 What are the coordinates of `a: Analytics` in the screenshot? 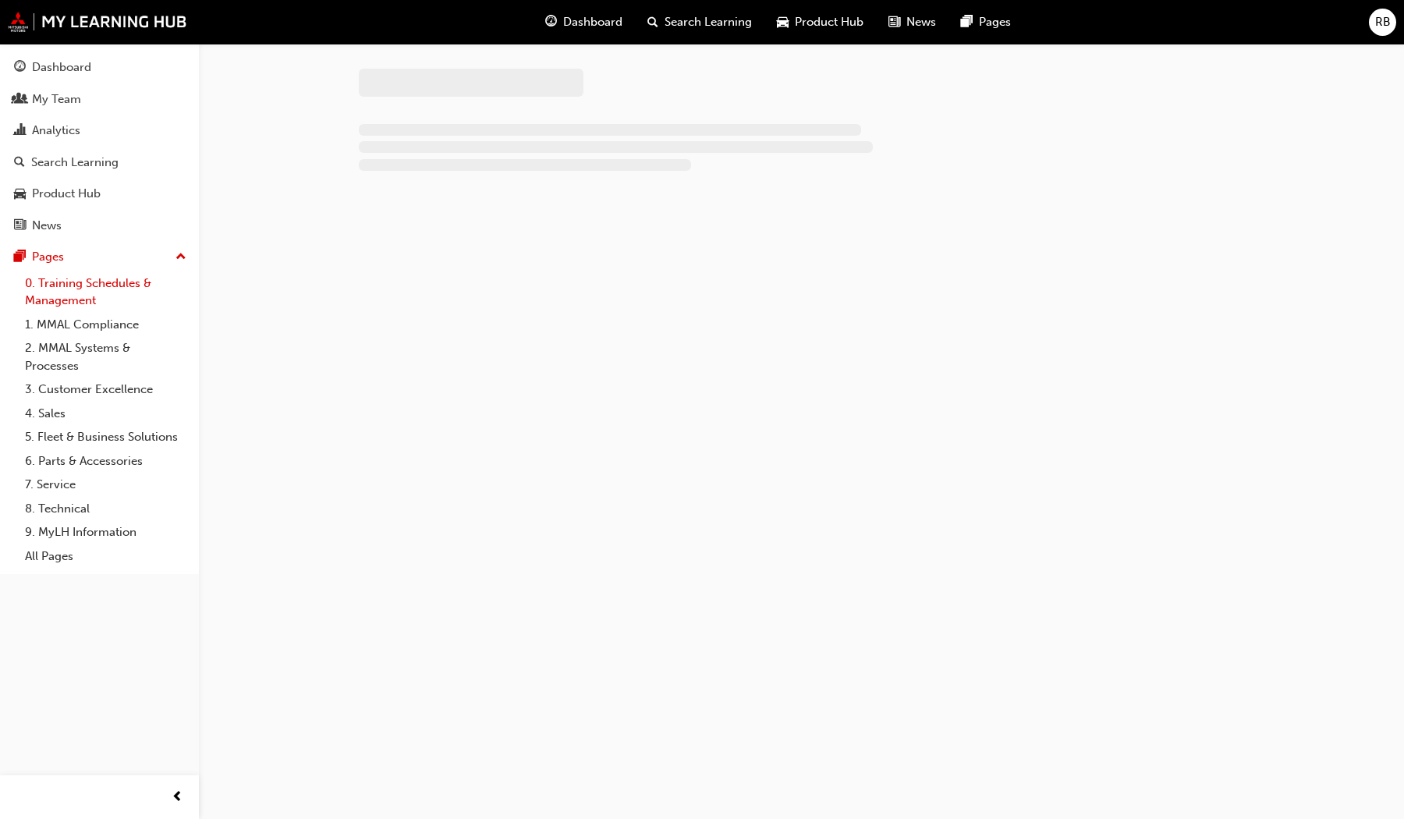 It's located at (99, 130).